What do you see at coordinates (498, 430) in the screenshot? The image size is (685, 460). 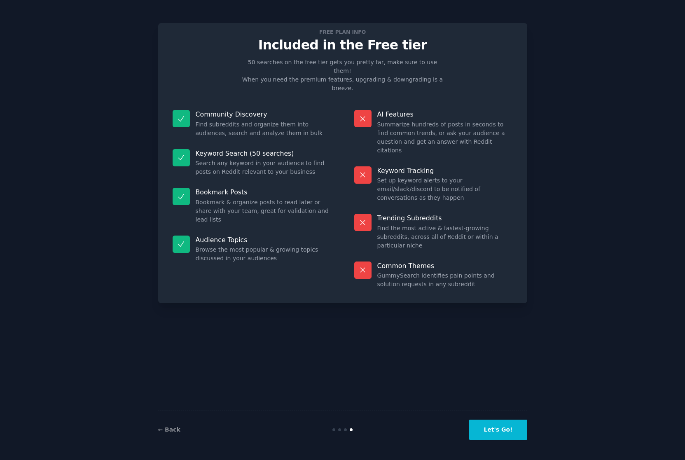 I see `button: Let's Go!` at bounding box center [498, 430].